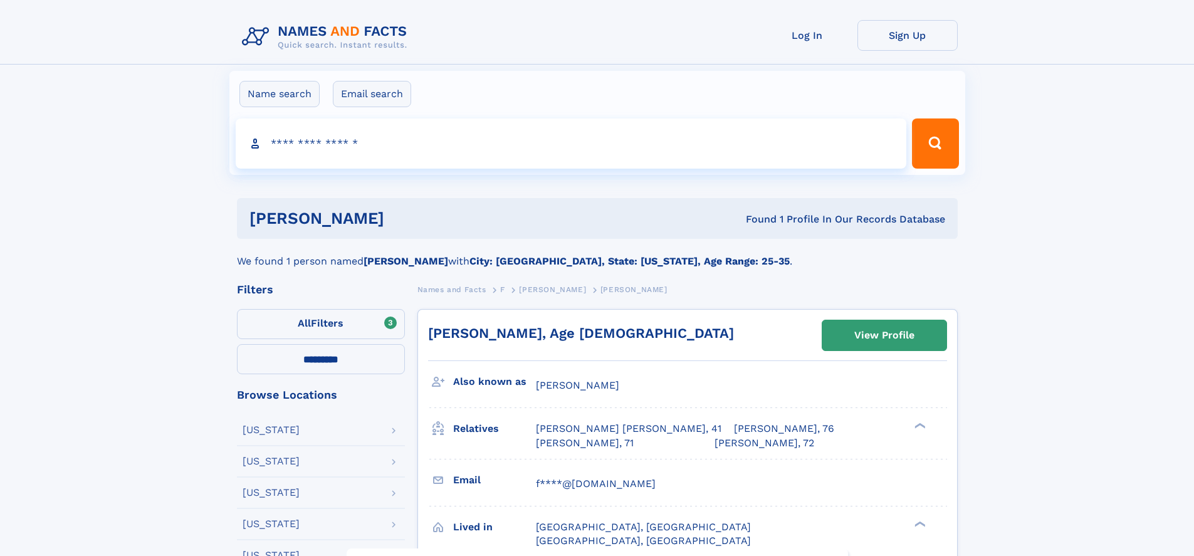  Describe the element at coordinates (503, 290) in the screenshot. I see `span: F` at that location.